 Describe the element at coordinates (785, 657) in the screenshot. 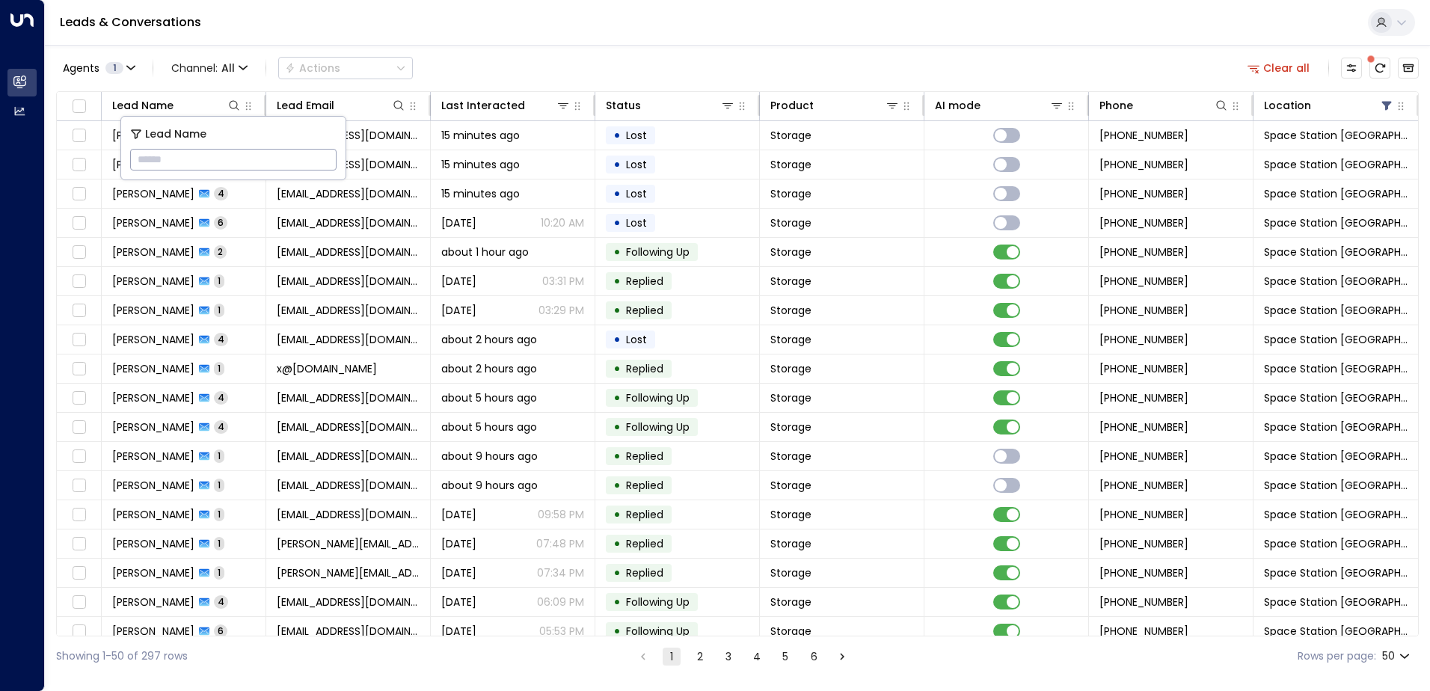

I see `button: Go to page 5` at that location.